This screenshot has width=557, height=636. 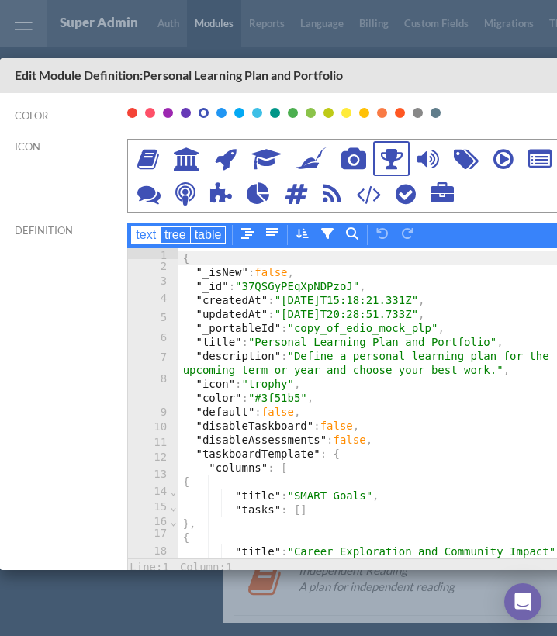 I want to click on span: "#3f51b5", so click(x=278, y=398).